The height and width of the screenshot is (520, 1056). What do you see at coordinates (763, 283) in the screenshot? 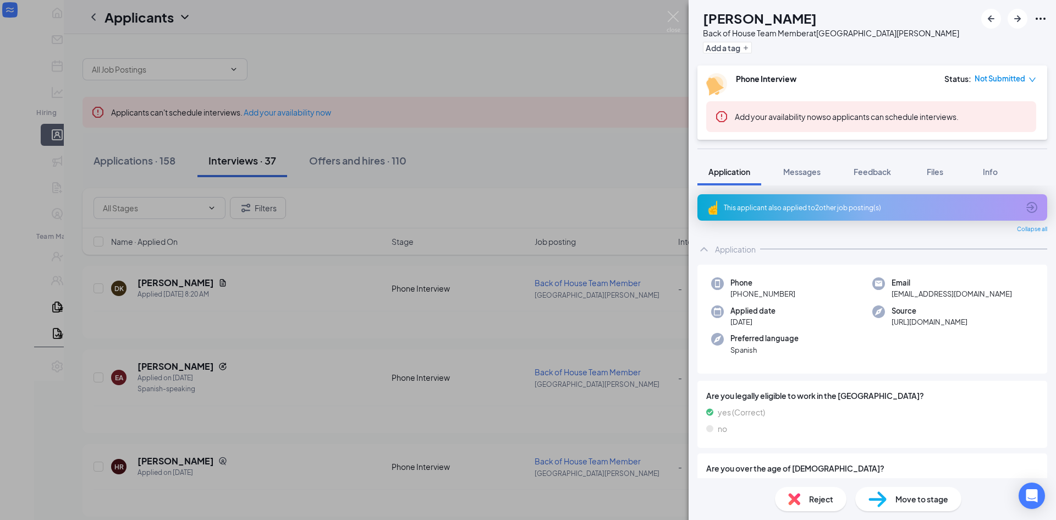
I see `span: Phone` at bounding box center [763, 283].